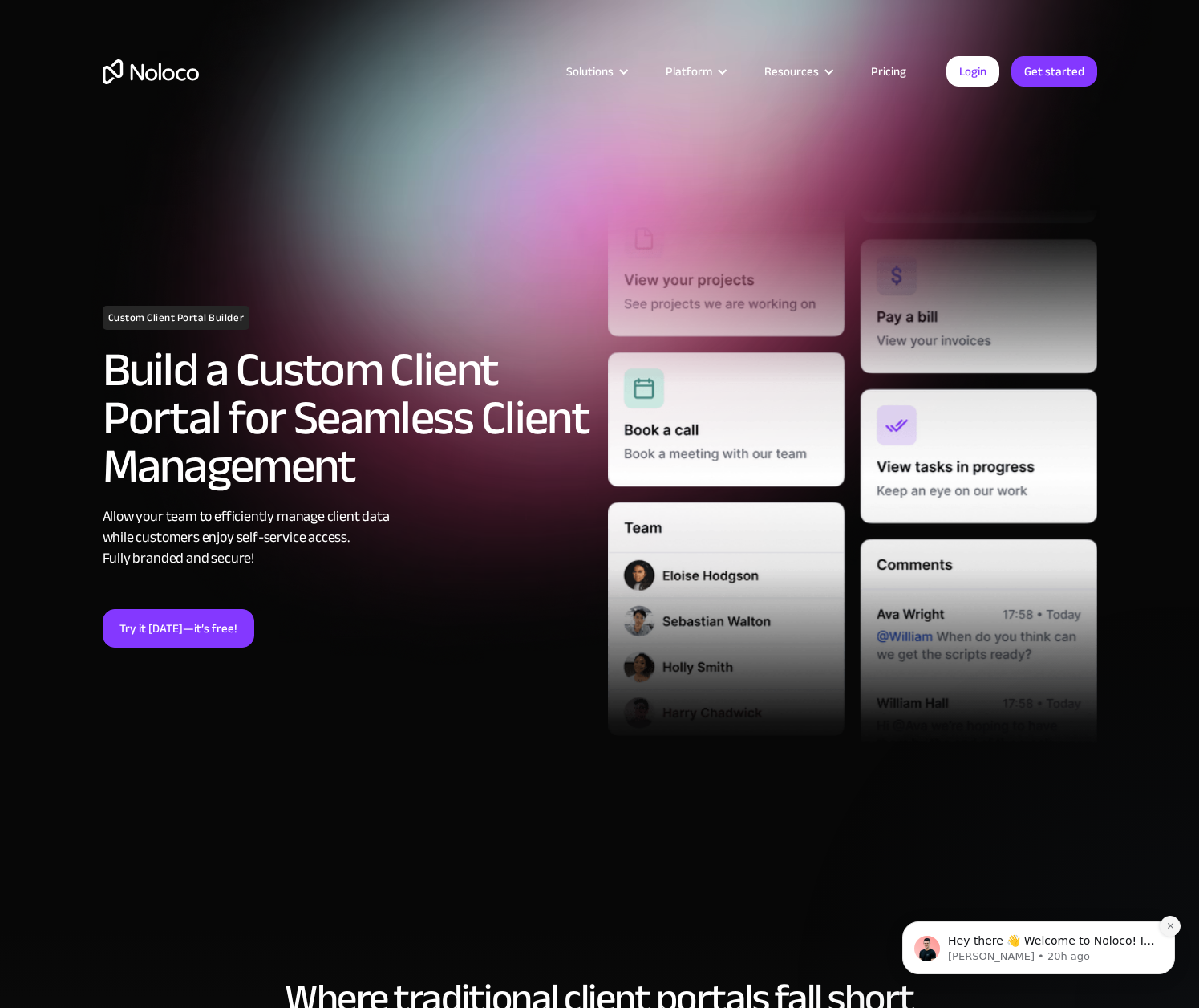 The height and width of the screenshot is (1008, 1199). What do you see at coordinates (150, 71) in the screenshot?
I see `a: home` at bounding box center [150, 71].